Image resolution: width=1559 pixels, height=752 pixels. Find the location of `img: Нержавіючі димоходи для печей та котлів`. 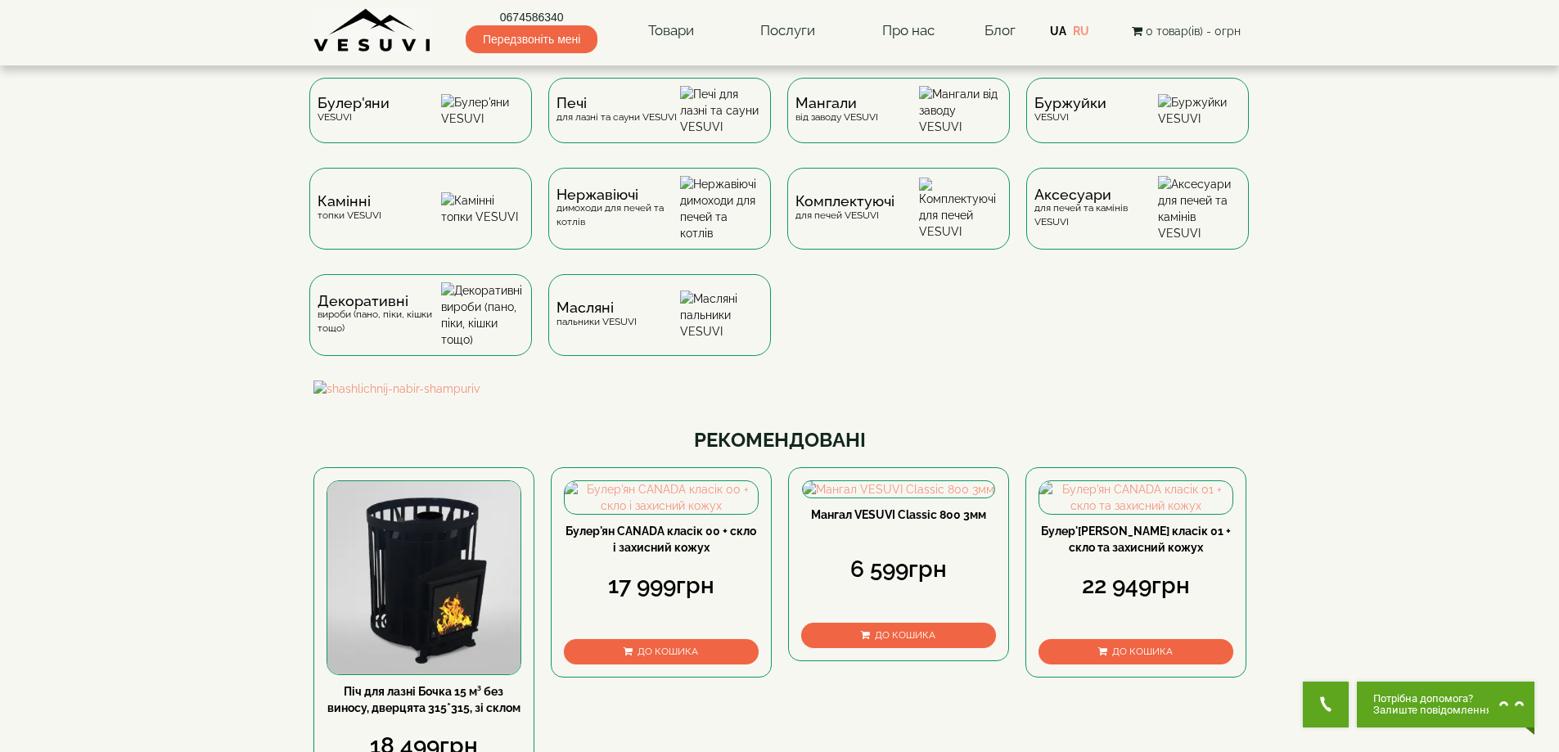

img: Нержавіючі димоходи для печей та котлів is located at coordinates (721, 209).